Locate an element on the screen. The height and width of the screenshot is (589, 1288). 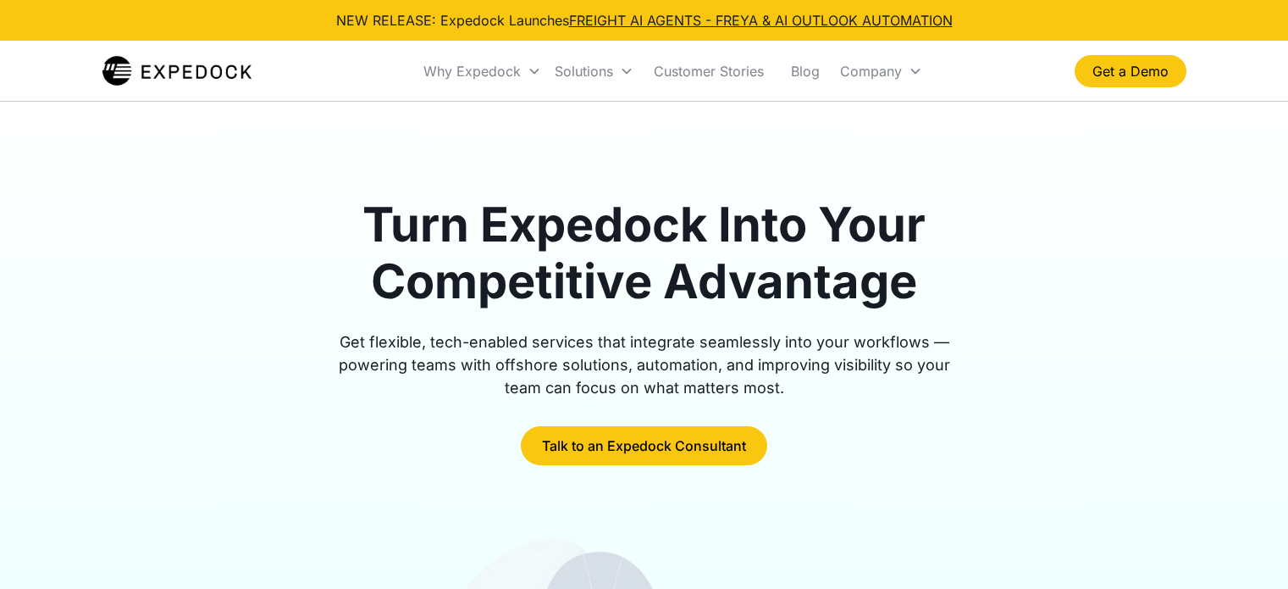
a: Customer Stories is located at coordinates (709, 71).